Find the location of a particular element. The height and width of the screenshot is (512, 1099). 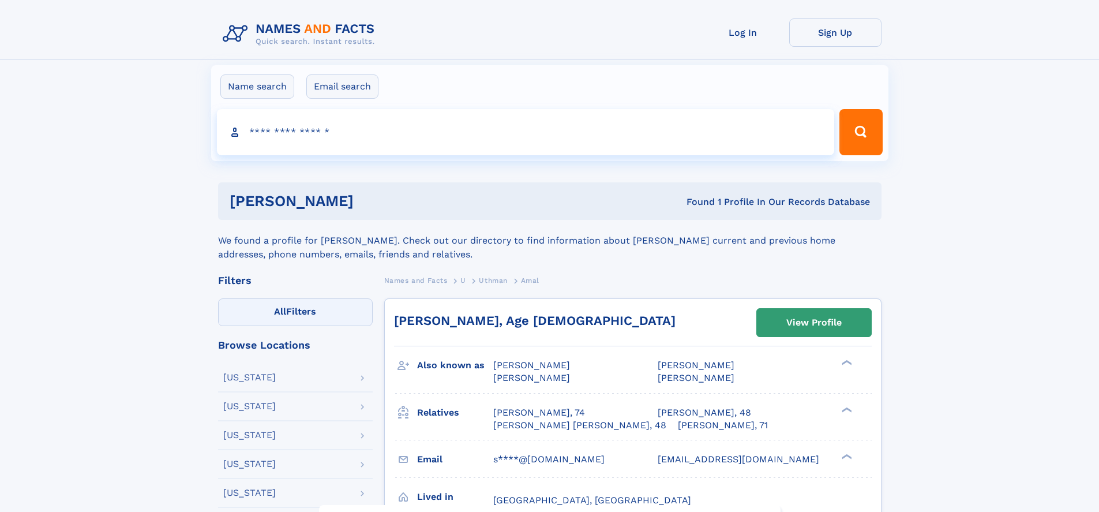

a: Uthman is located at coordinates (493, 280).